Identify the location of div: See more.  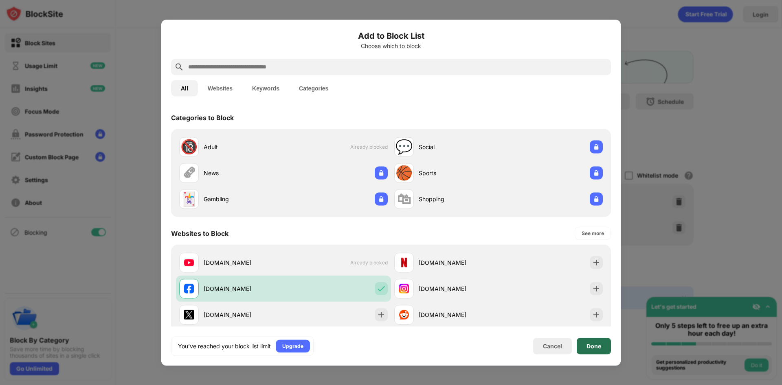
(593, 233).